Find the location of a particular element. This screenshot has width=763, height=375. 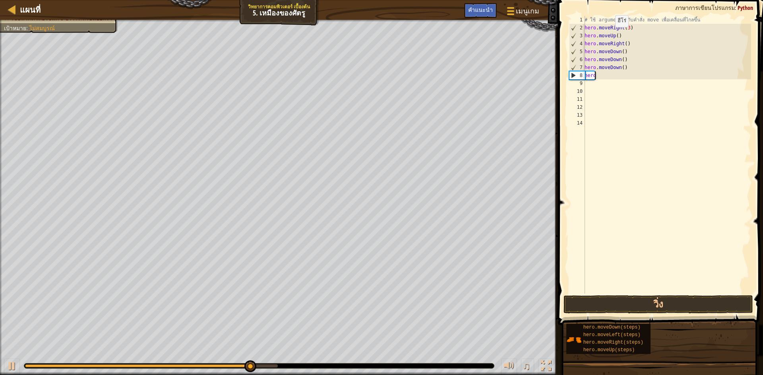

span: ภาษาการเขียนโปรแกรม is located at coordinates (705, 8).